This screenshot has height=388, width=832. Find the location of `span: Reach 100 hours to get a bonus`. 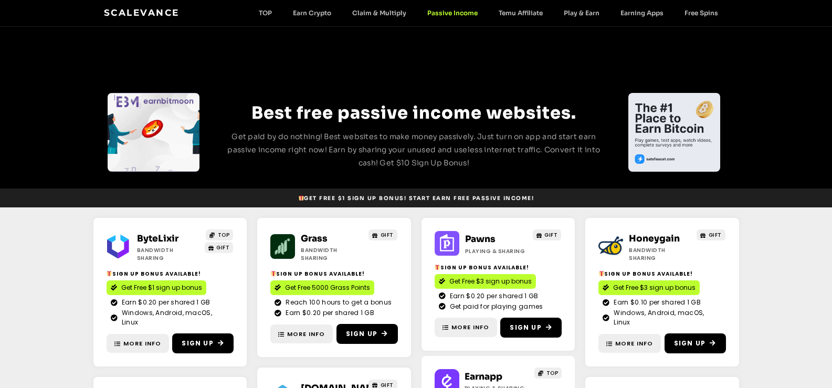

span: Reach 100 hours to get a bonus is located at coordinates (337, 303).